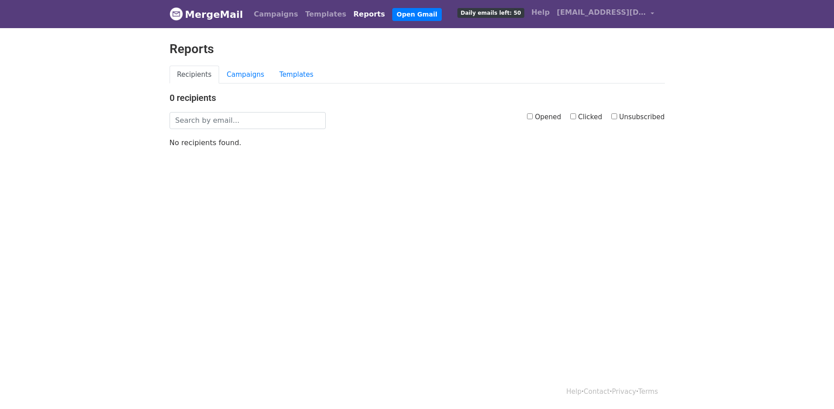 The height and width of the screenshot is (409, 834). What do you see at coordinates (417, 14) in the screenshot?
I see `a: Open Gmail` at bounding box center [417, 14].